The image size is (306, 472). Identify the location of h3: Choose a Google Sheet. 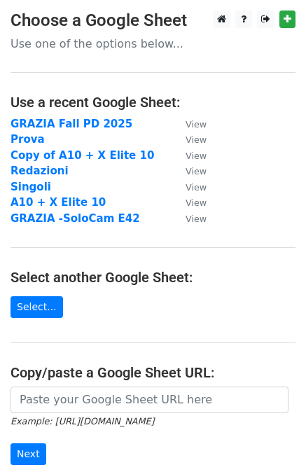
(153, 20).